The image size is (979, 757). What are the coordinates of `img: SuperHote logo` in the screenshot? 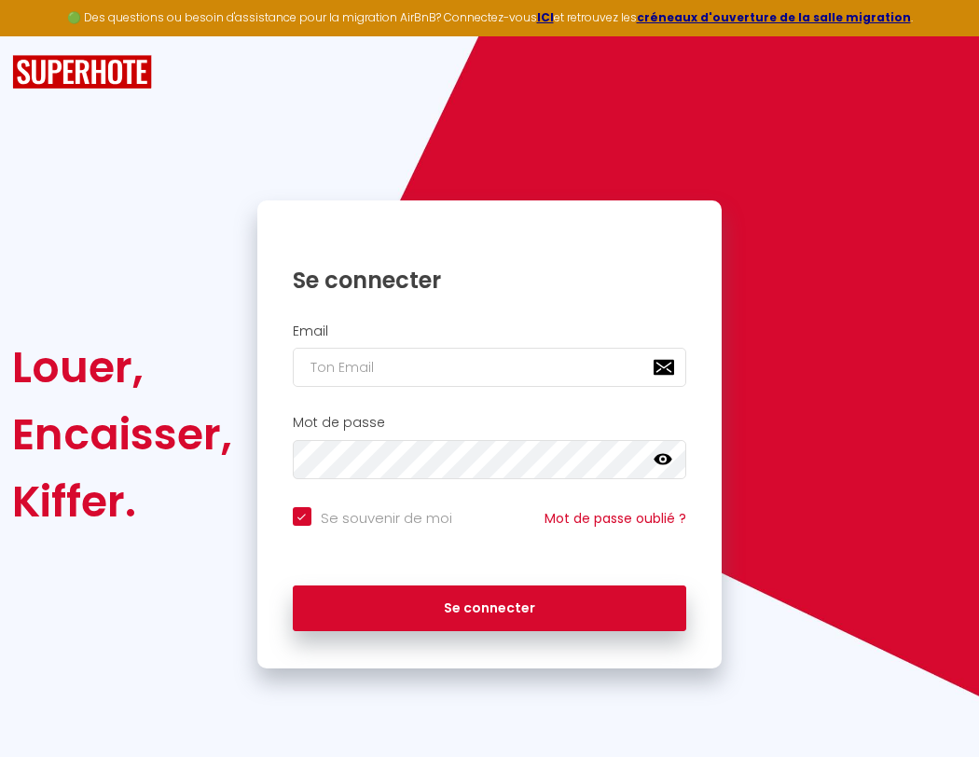 It's located at (82, 72).